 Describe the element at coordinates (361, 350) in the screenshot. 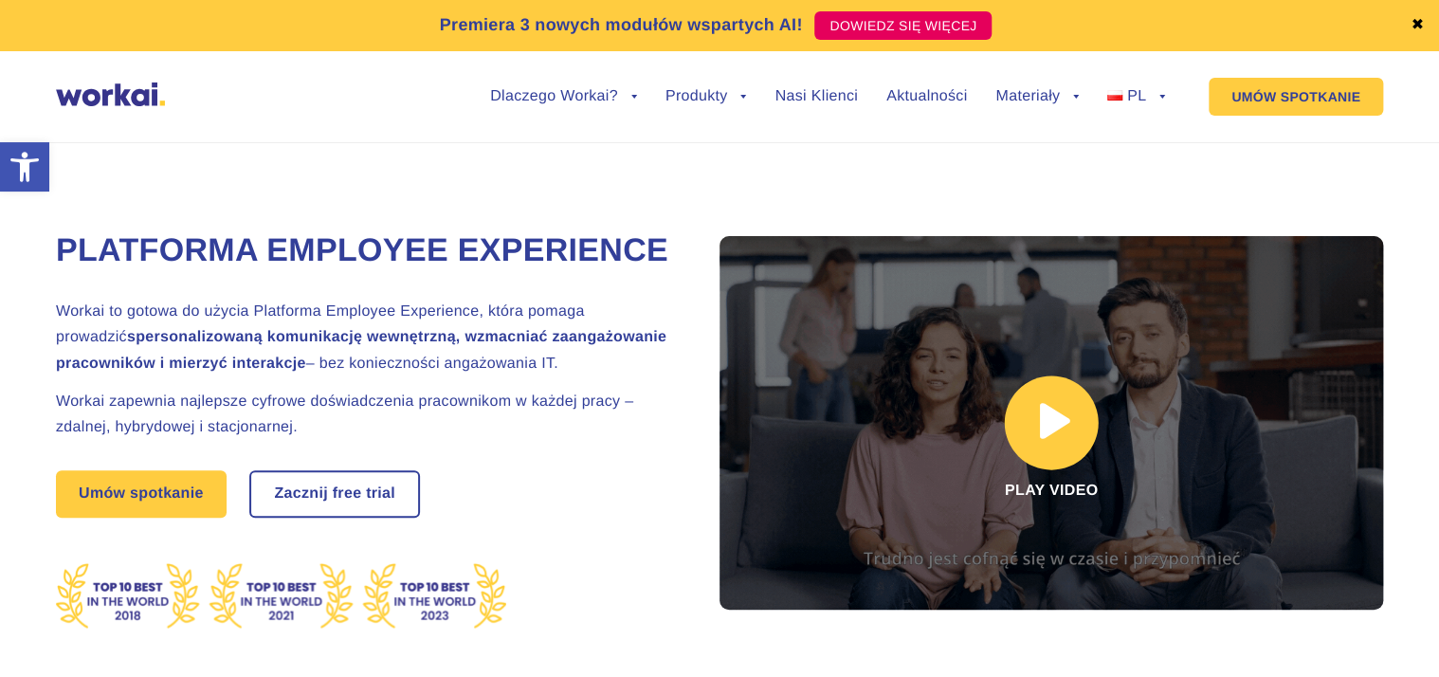

I see `strong: spersonalizowaną komunikację wewnętrzną, wzmacniać zaangażowanie pracowników i mierzyć interakcje` at that location.